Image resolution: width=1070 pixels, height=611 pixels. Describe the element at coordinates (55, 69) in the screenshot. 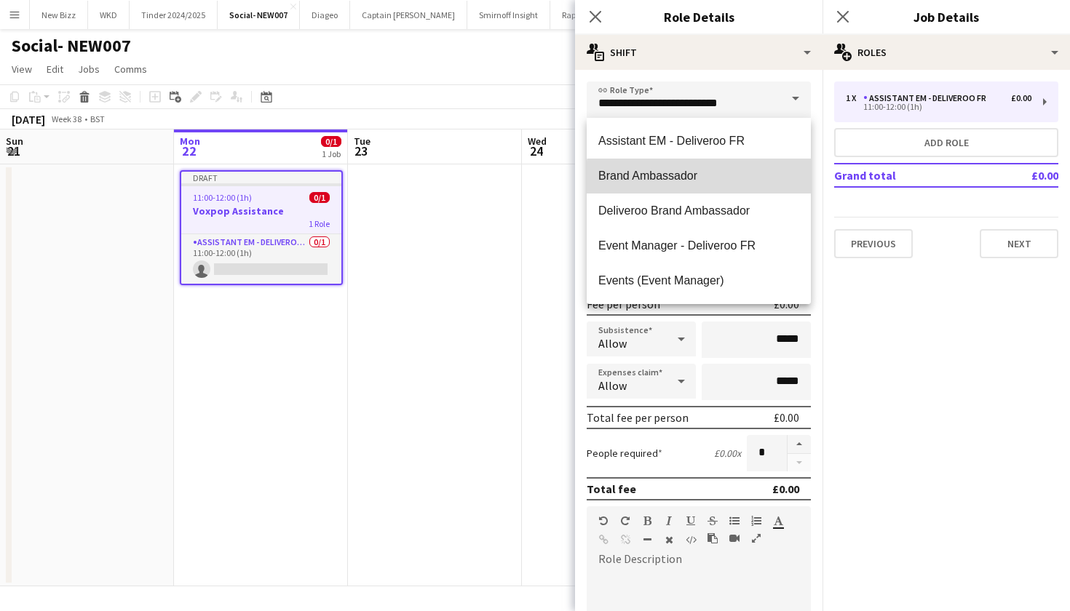

I see `a: Edit` at that location.